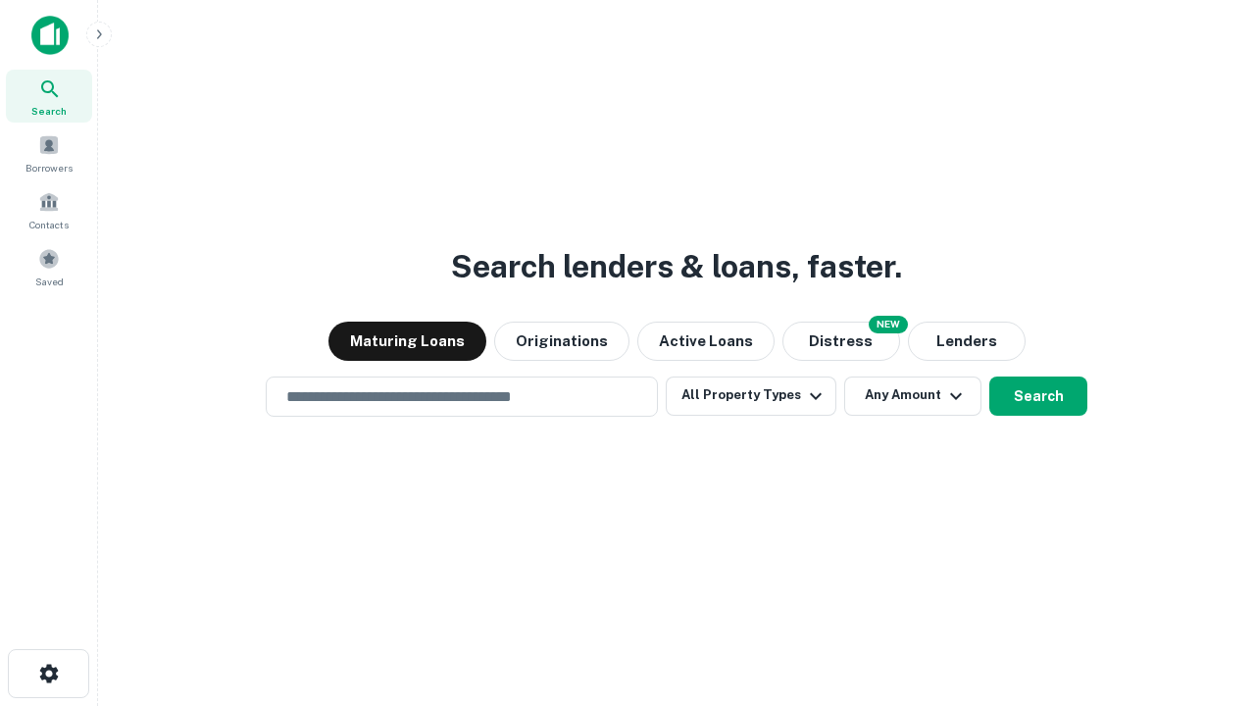  Describe the element at coordinates (49, 210) in the screenshot. I see `div: Contacts` at that location.